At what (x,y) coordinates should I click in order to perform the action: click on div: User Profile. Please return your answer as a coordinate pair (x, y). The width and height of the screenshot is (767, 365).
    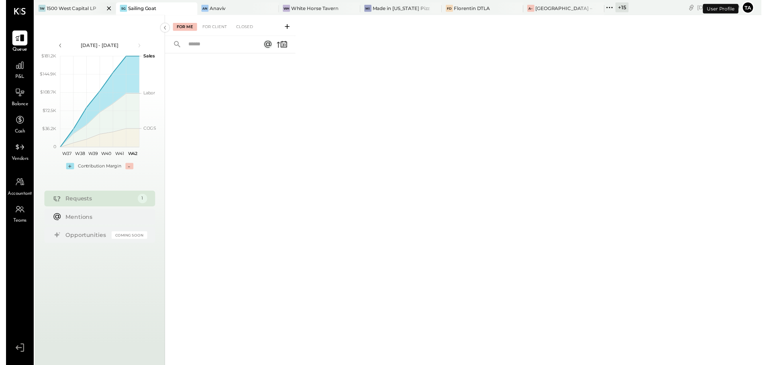
    Looking at the image, I should click on (726, 9).